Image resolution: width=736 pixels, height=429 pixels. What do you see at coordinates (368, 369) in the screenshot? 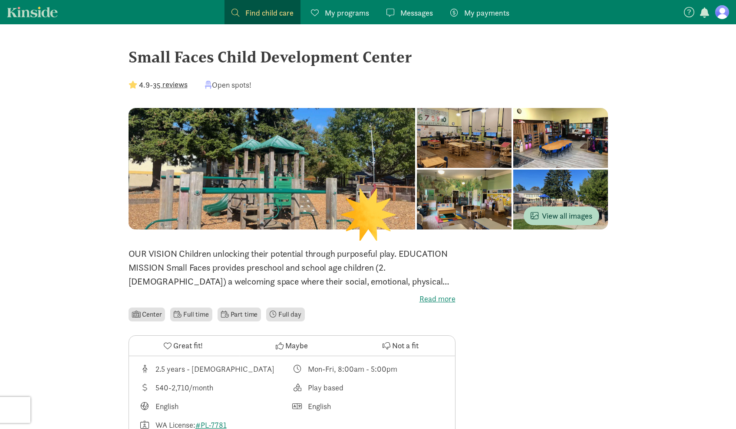
I see `div: Class schedule` at bounding box center [368, 369].